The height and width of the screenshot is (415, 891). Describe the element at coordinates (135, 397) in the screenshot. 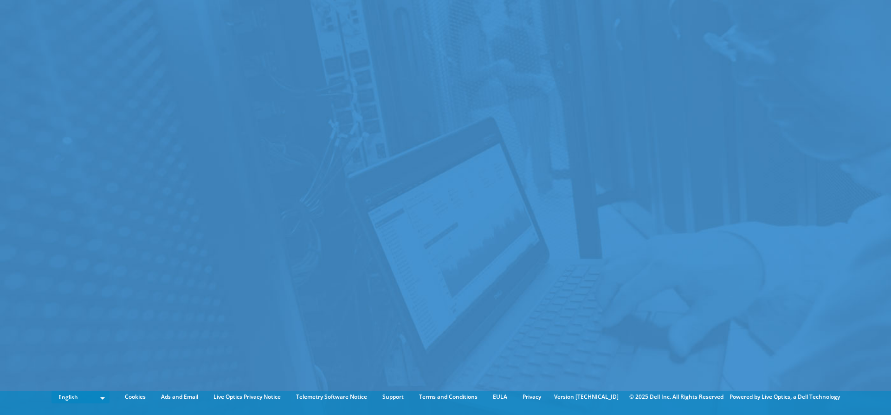

I see `a: Cookies` at that location.